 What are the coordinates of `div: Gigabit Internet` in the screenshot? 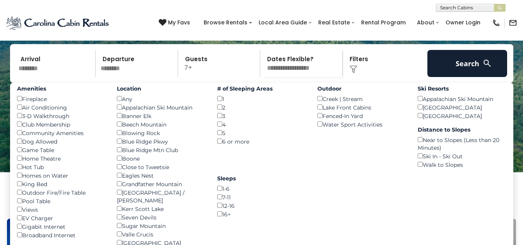 It's located at (61, 226).